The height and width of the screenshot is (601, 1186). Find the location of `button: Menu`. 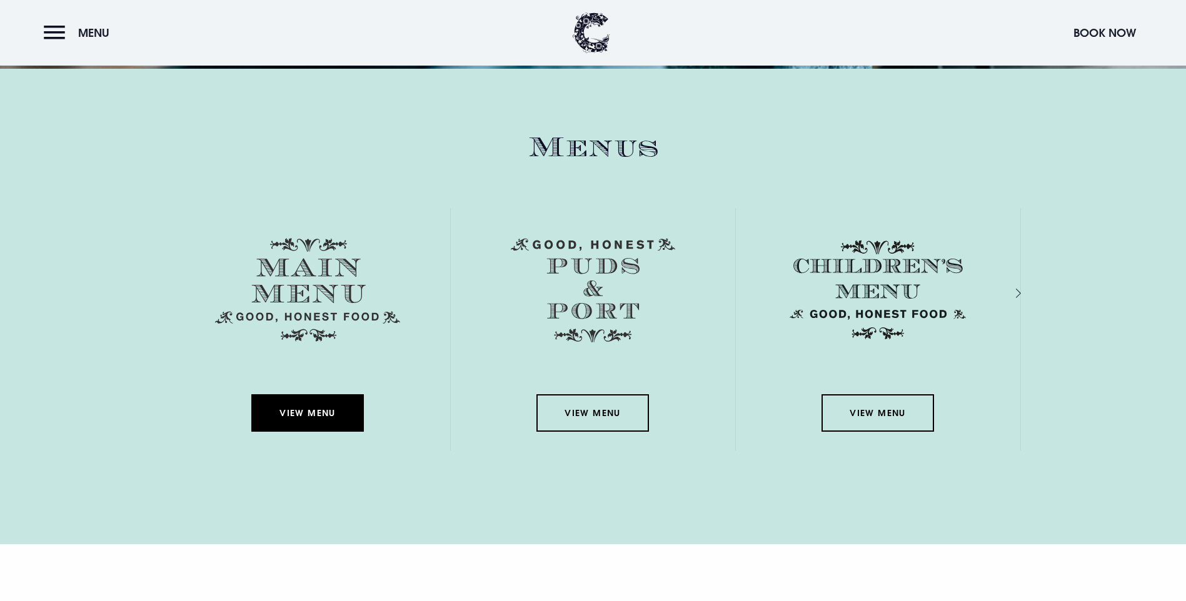

button: Menu is located at coordinates (79, 33).